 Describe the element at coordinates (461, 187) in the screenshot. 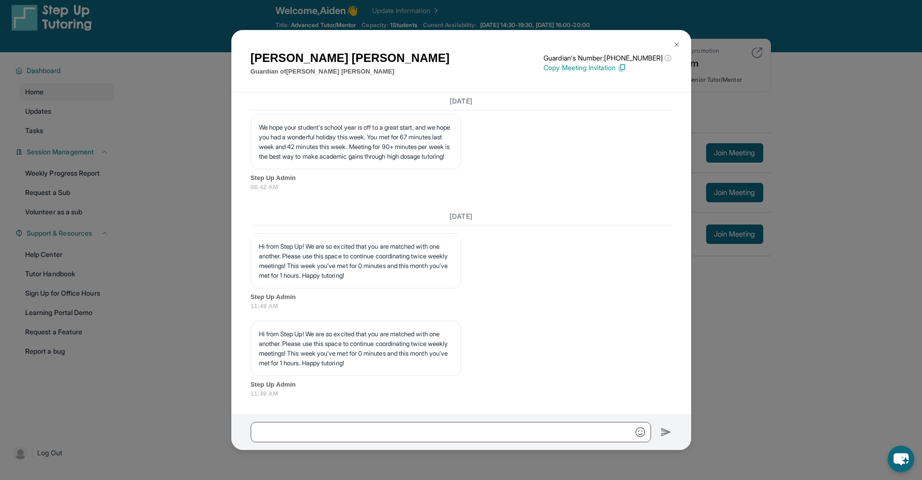

I see `span: 08:42 AM` at that location.